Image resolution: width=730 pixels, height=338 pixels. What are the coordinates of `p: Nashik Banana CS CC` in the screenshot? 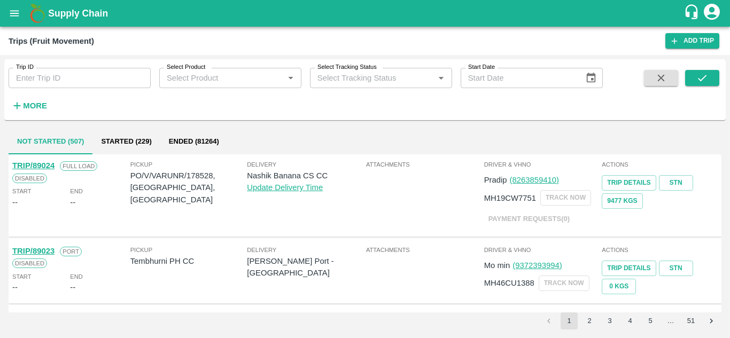 It's located at (305, 176).